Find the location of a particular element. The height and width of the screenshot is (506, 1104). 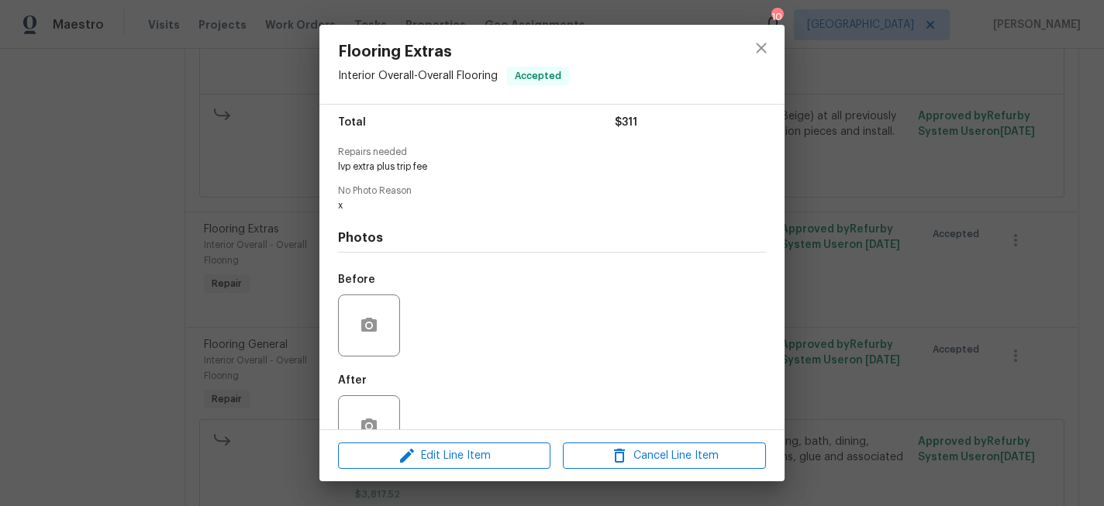

span: Cancel Line Item is located at coordinates (664, 456).